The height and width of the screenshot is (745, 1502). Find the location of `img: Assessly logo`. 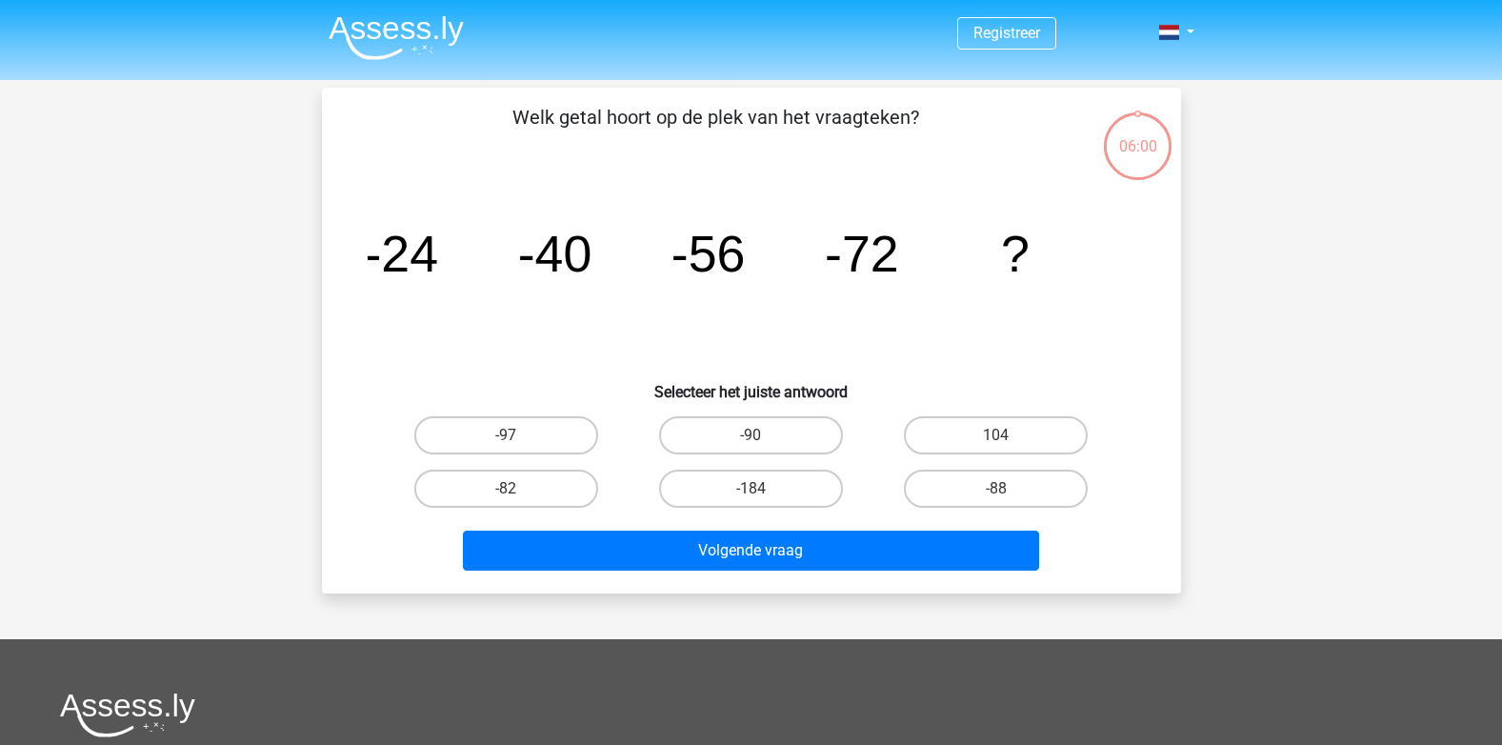

img: Assessly logo is located at coordinates (128, 715).